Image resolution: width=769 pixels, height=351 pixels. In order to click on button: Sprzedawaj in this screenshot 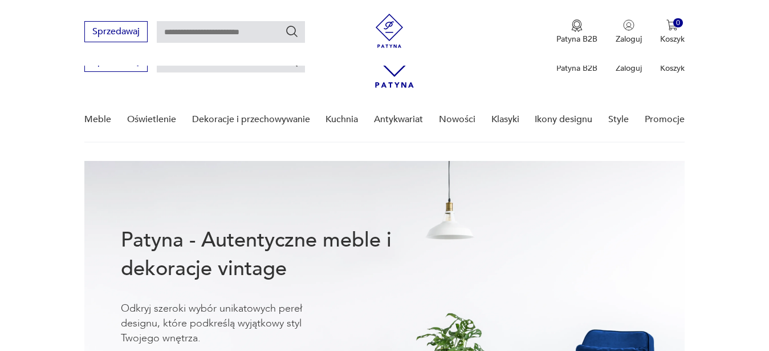, I will do `click(116, 31)`.